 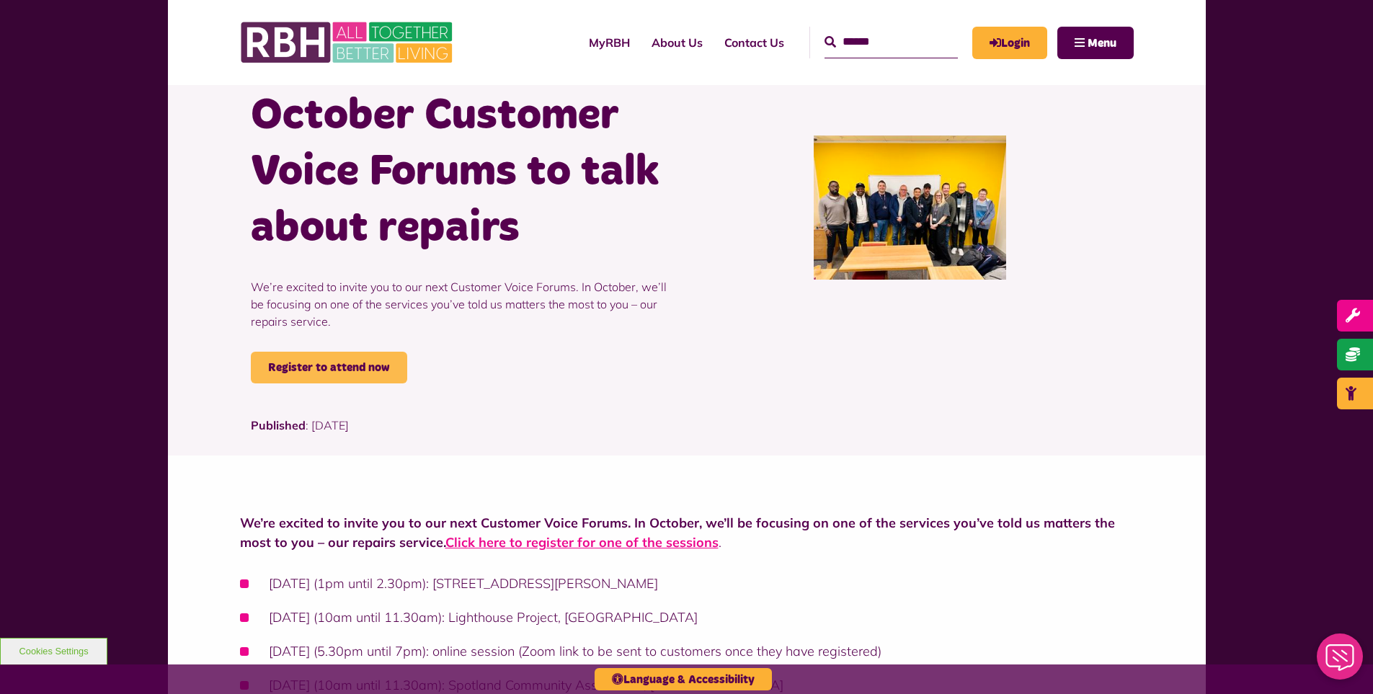 I want to click on button: Language & Accessibility, so click(x=683, y=679).